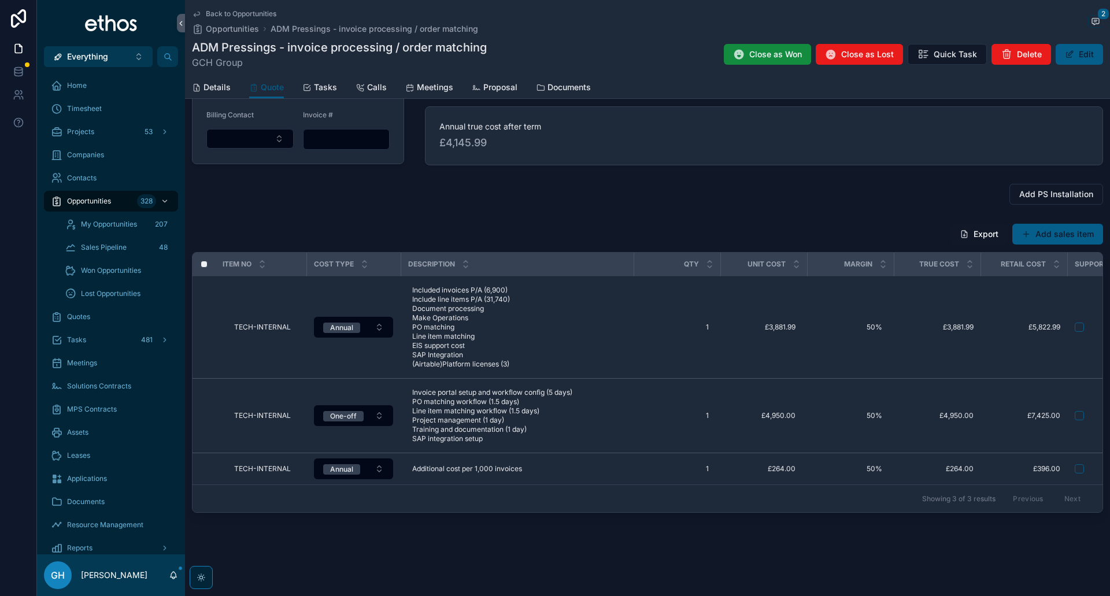 The height and width of the screenshot is (596, 1110). What do you see at coordinates (431, 264) in the screenshot?
I see `span: Description` at bounding box center [431, 264].